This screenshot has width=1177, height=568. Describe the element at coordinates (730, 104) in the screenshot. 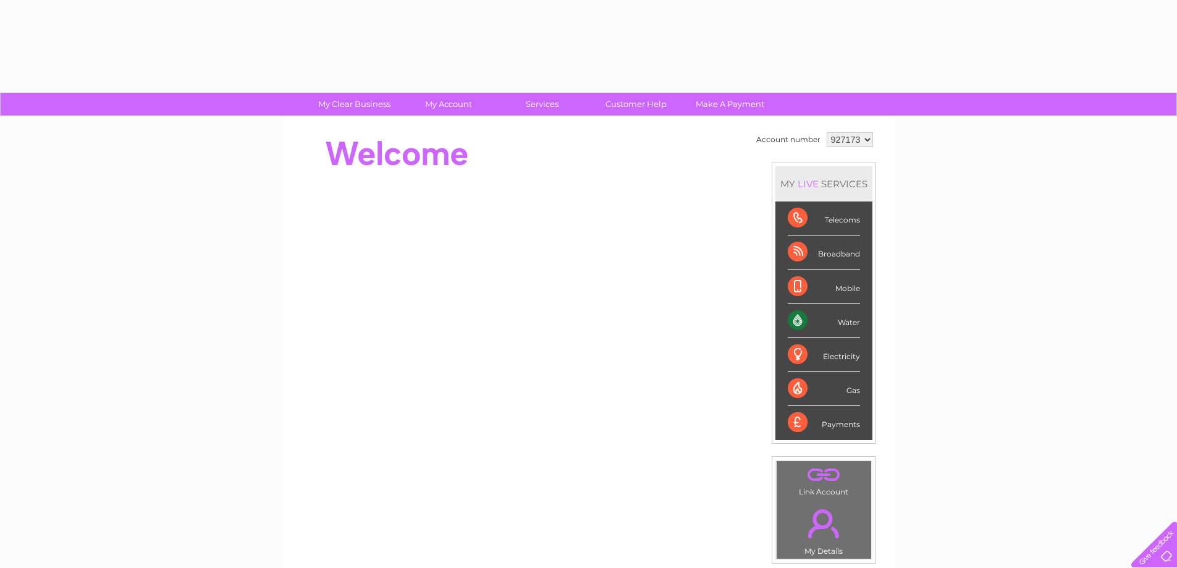

I see `a: Make A Payment` at that location.